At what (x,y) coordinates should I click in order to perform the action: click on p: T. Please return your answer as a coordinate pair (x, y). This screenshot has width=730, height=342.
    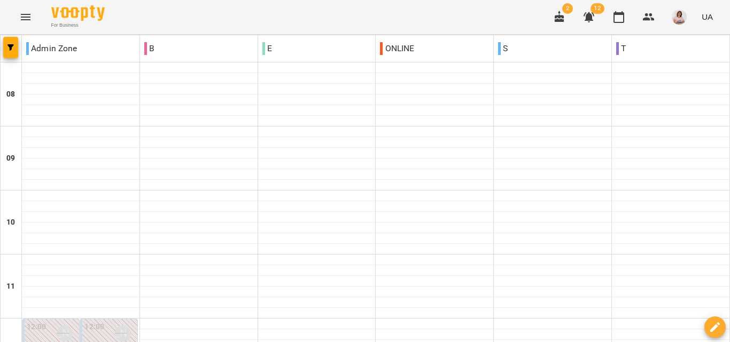
    Looking at the image, I should click on (621, 49).